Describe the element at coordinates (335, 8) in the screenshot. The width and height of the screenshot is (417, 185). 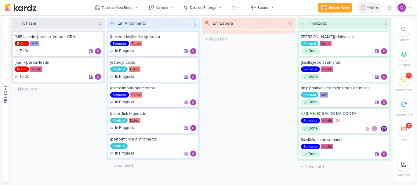
I see `button: Novo Kard` at that location.